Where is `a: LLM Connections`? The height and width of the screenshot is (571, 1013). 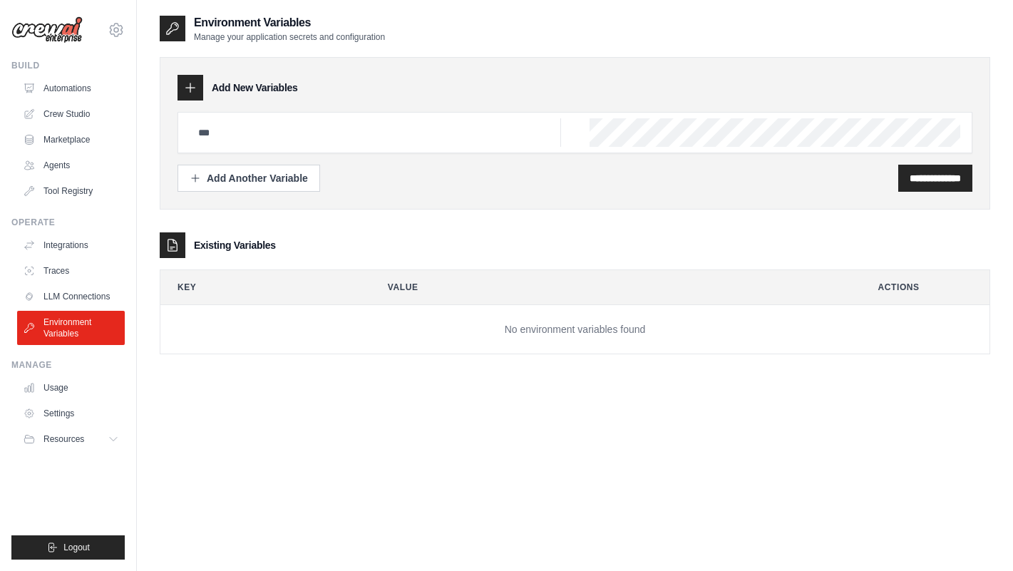 a: LLM Connections is located at coordinates (71, 297).